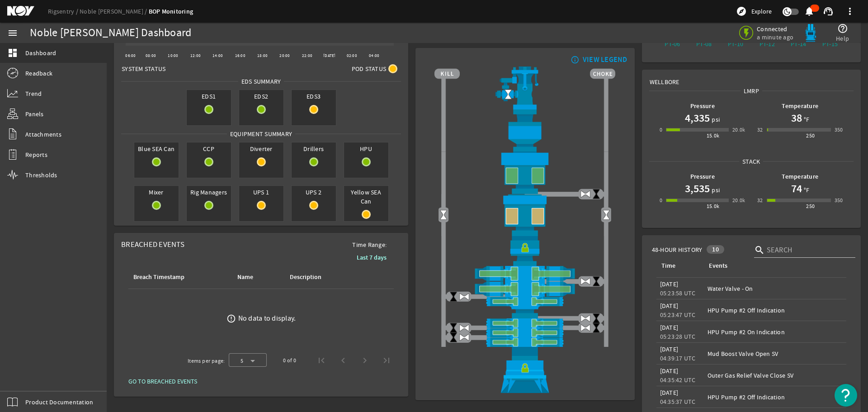 The height and width of the screenshot is (412, 868). Describe the element at coordinates (163, 381) in the screenshot. I see `span: GO TO BREACHED EVENTS` at that location.